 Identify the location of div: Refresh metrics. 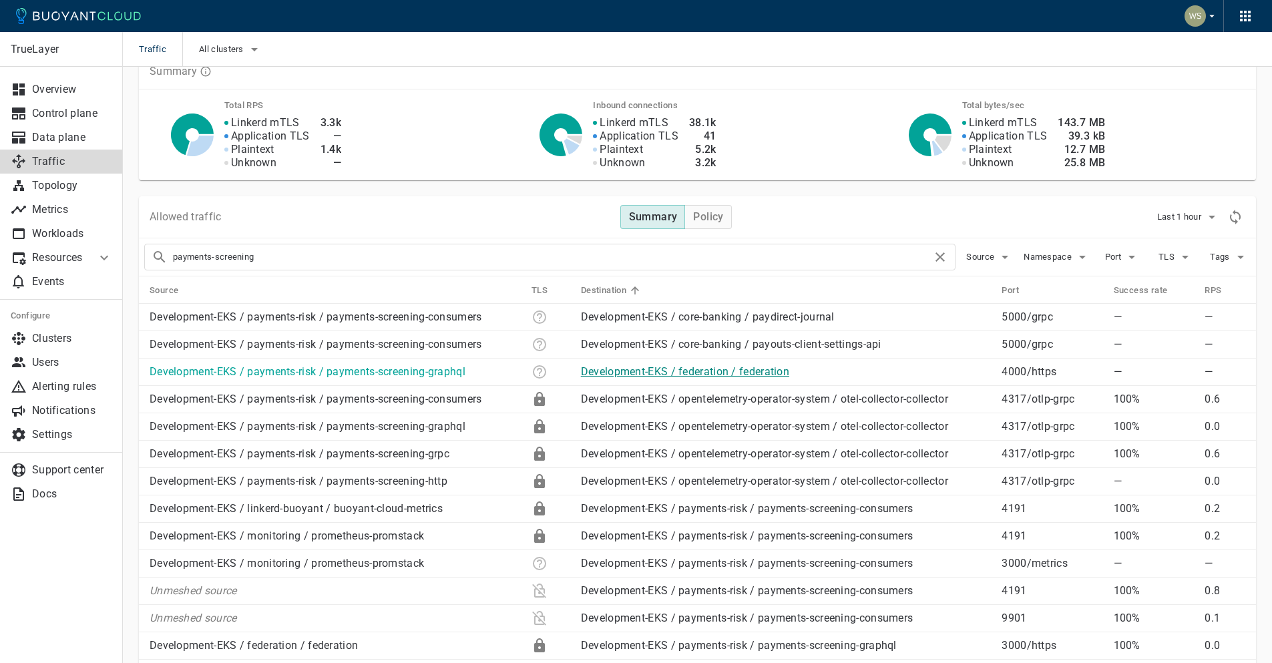
(1235, 217).